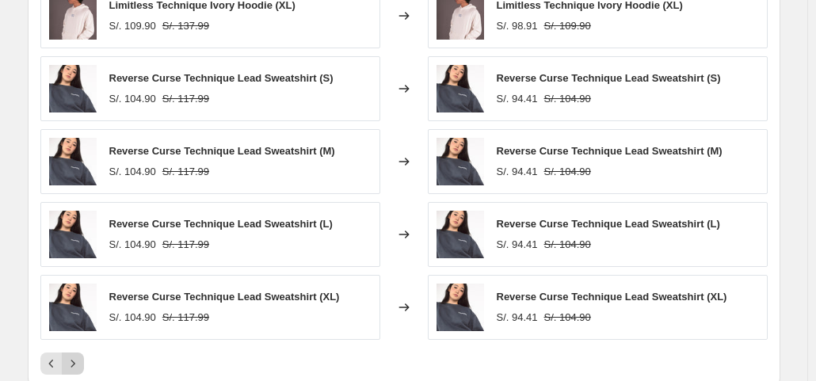 Image resolution: width=816 pixels, height=381 pixels. What do you see at coordinates (567, 26) in the screenshot?
I see `strike: S/. 109.90` at bounding box center [567, 26].